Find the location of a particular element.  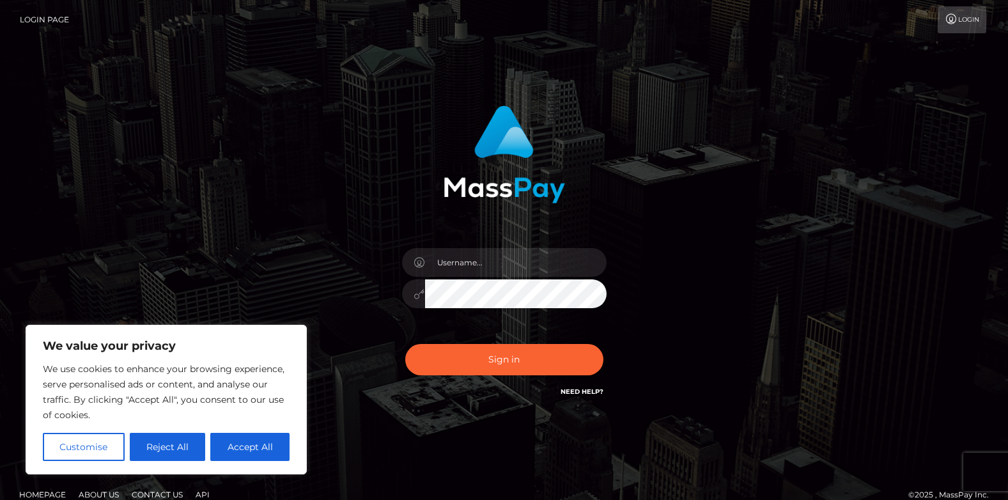

div: We value your privacy is located at coordinates (166, 400).